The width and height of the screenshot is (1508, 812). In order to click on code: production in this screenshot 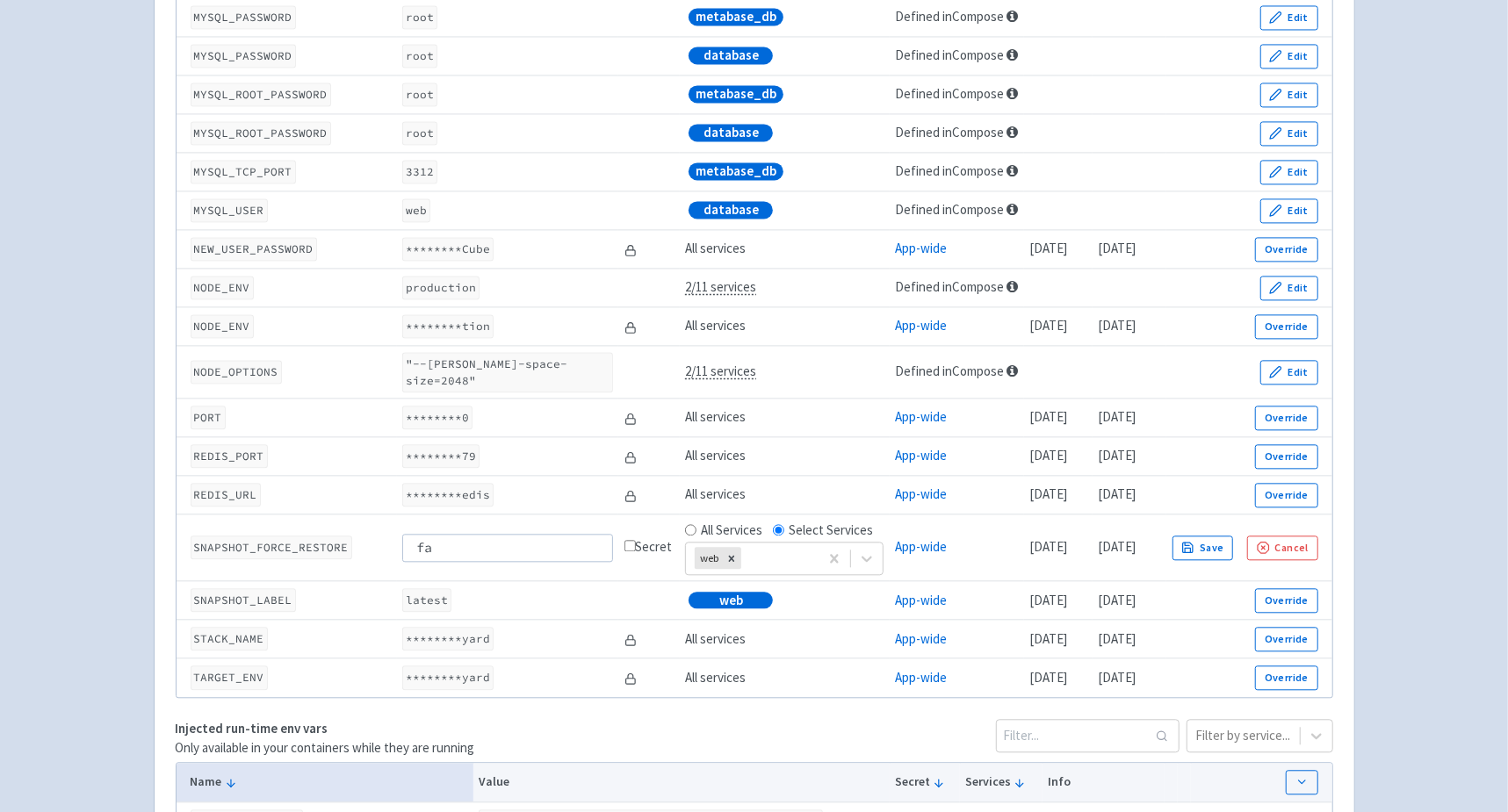, I will do `click(441, 287)`.